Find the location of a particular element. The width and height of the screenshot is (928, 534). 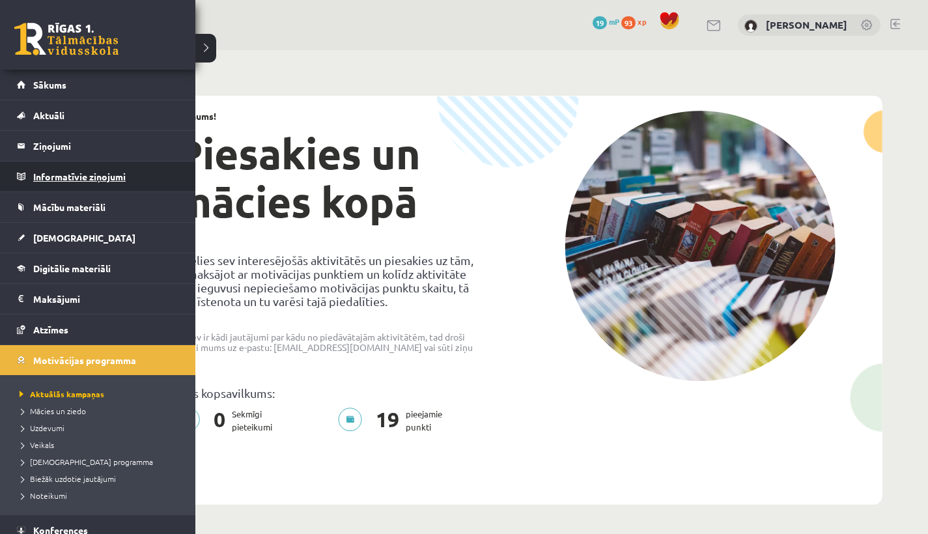

img: Rūta Talle is located at coordinates (751, 26).